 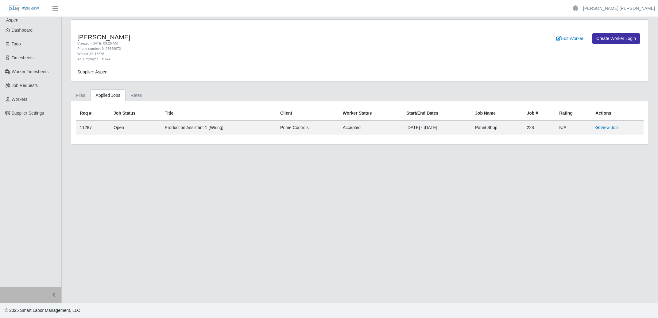 What do you see at coordinates (22, 30) in the screenshot?
I see `span: Dashboard` at bounding box center [22, 30].